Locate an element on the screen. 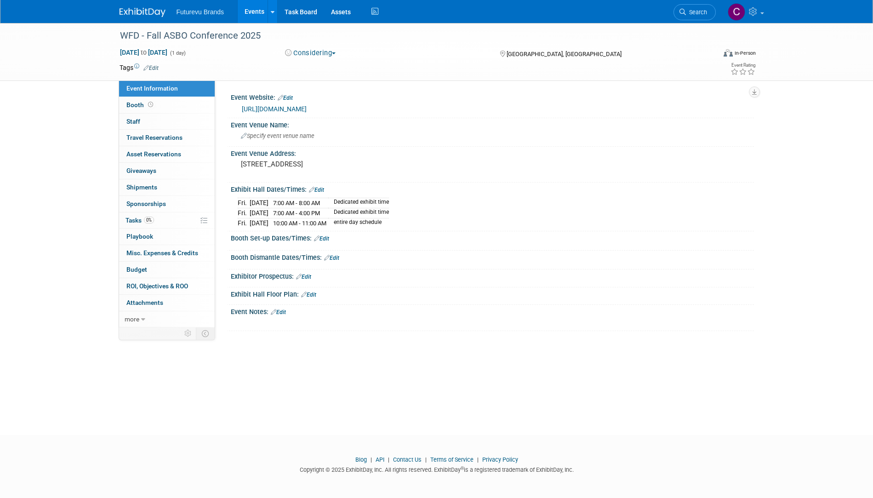 This screenshot has width=873, height=498. span: Staff is located at coordinates (133, 121).